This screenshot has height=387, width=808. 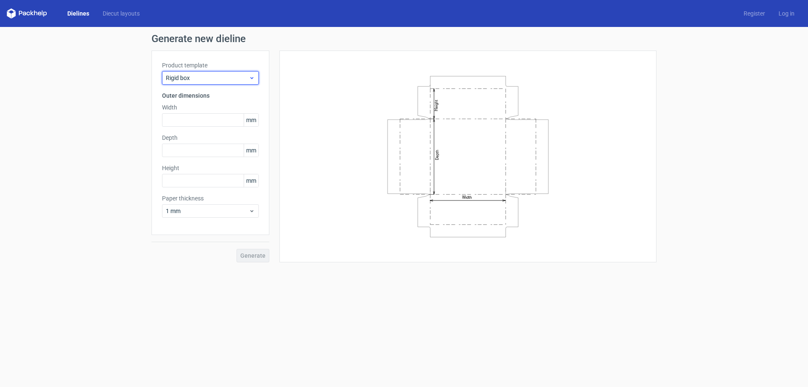 I want to click on text: Depth, so click(x=437, y=154).